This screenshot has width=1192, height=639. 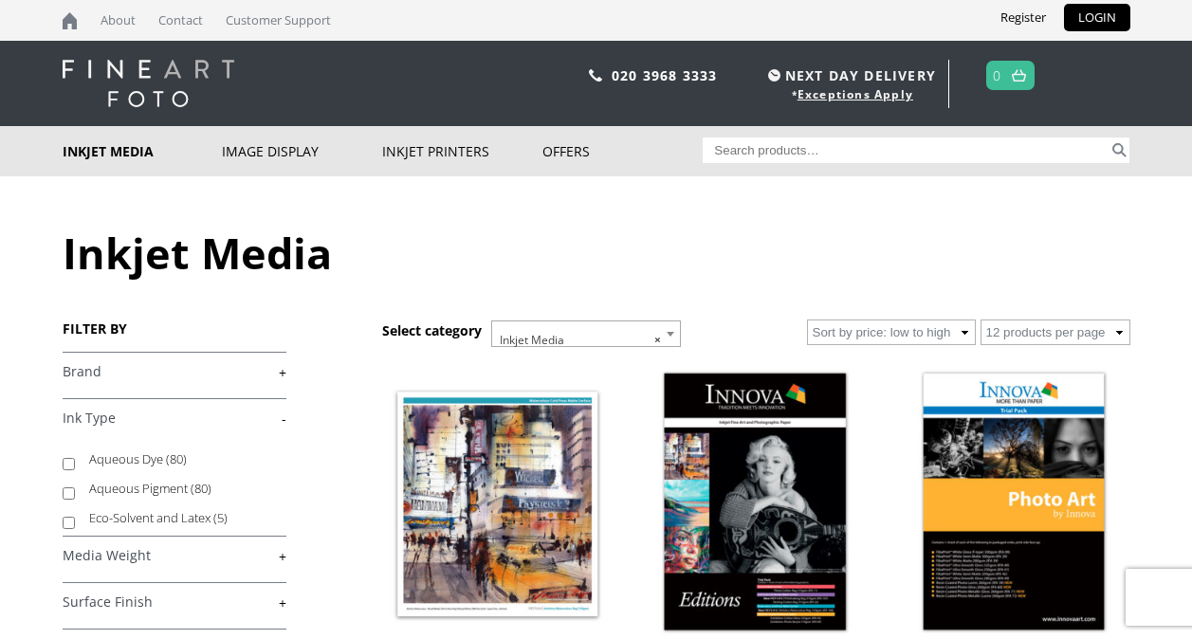 I want to click on span: NEXT DAY DELIVERY, so click(x=850, y=75).